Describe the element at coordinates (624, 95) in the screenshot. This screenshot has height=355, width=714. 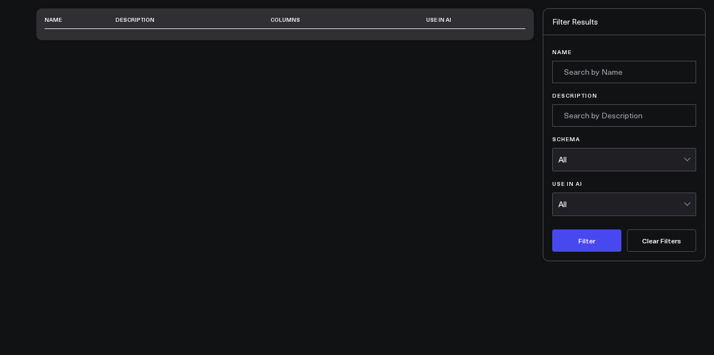
I see `label: Description` at that location.